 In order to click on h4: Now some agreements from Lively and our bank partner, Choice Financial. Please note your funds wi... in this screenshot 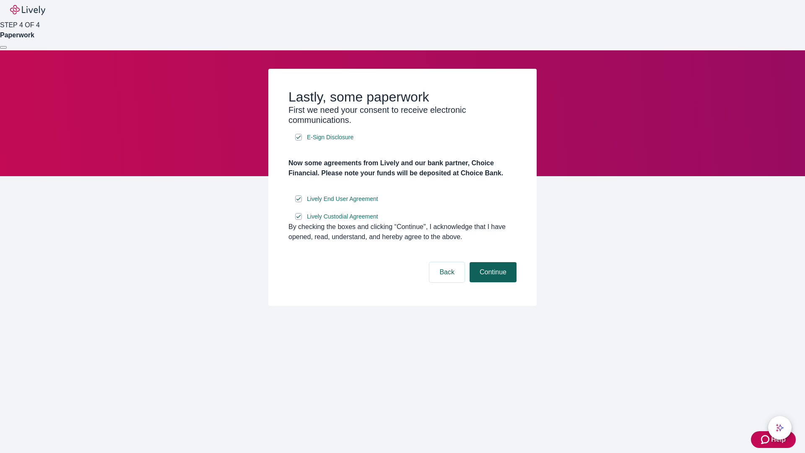, I will do `click(403, 168)`.